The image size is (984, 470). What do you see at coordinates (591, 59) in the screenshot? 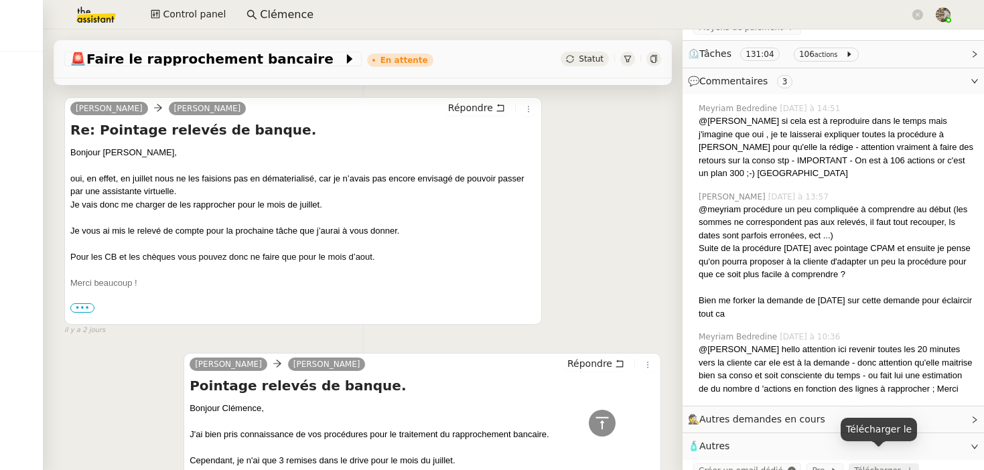
I see `span: Statut` at bounding box center [591, 59].